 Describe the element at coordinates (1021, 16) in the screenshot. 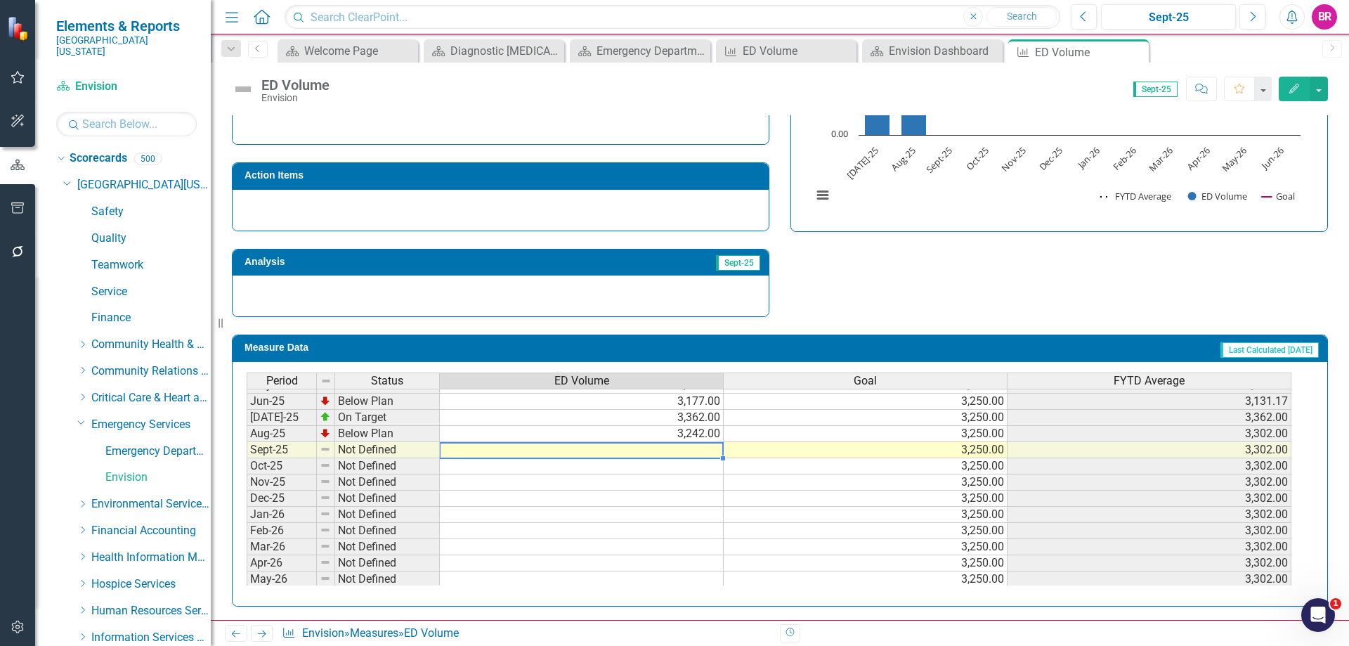

I see `span: Search` at that location.